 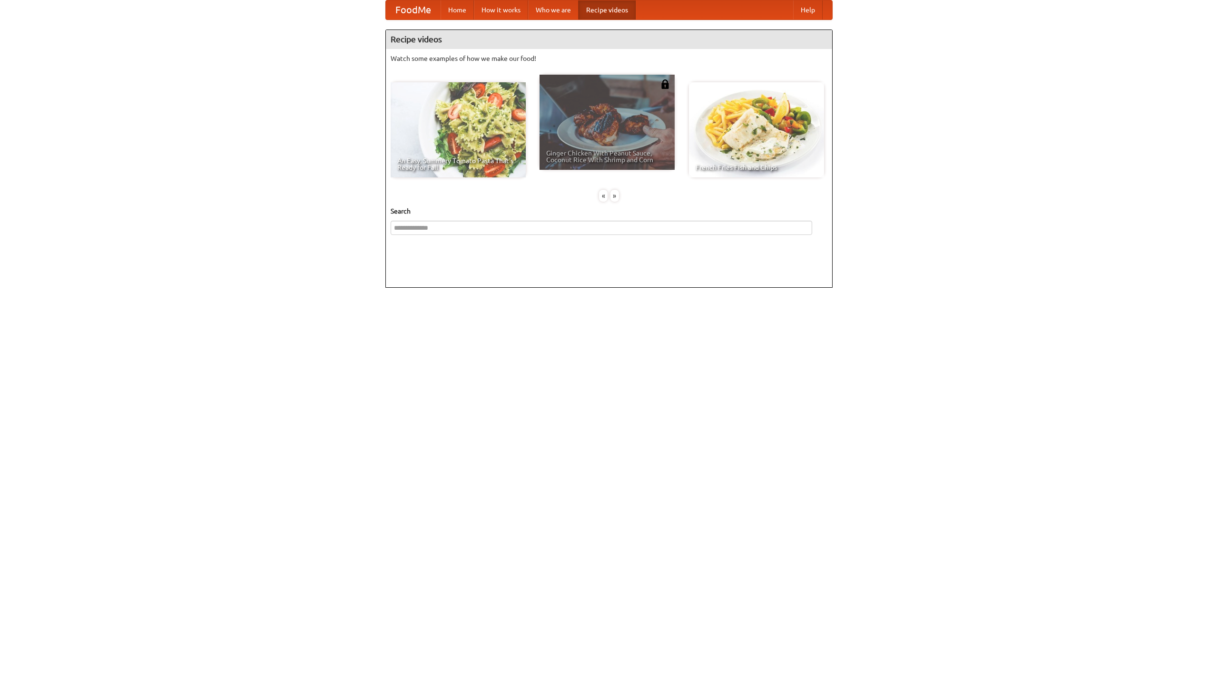 I want to click on span: French Fries Fish and Chips, so click(x=757, y=167).